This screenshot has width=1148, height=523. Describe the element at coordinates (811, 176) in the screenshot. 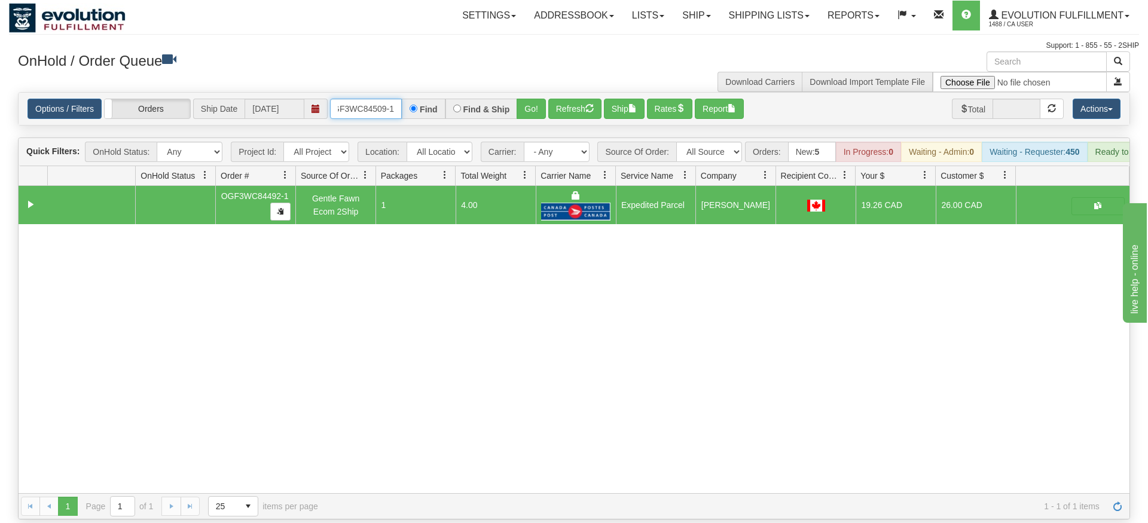

I see `span: Recipient Country` at that location.